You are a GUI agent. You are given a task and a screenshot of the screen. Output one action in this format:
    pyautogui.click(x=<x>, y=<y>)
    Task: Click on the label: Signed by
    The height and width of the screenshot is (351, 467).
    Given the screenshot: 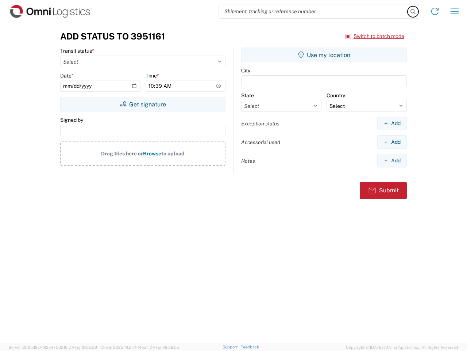 What is the action you would take?
    pyautogui.click(x=72, y=120)
    